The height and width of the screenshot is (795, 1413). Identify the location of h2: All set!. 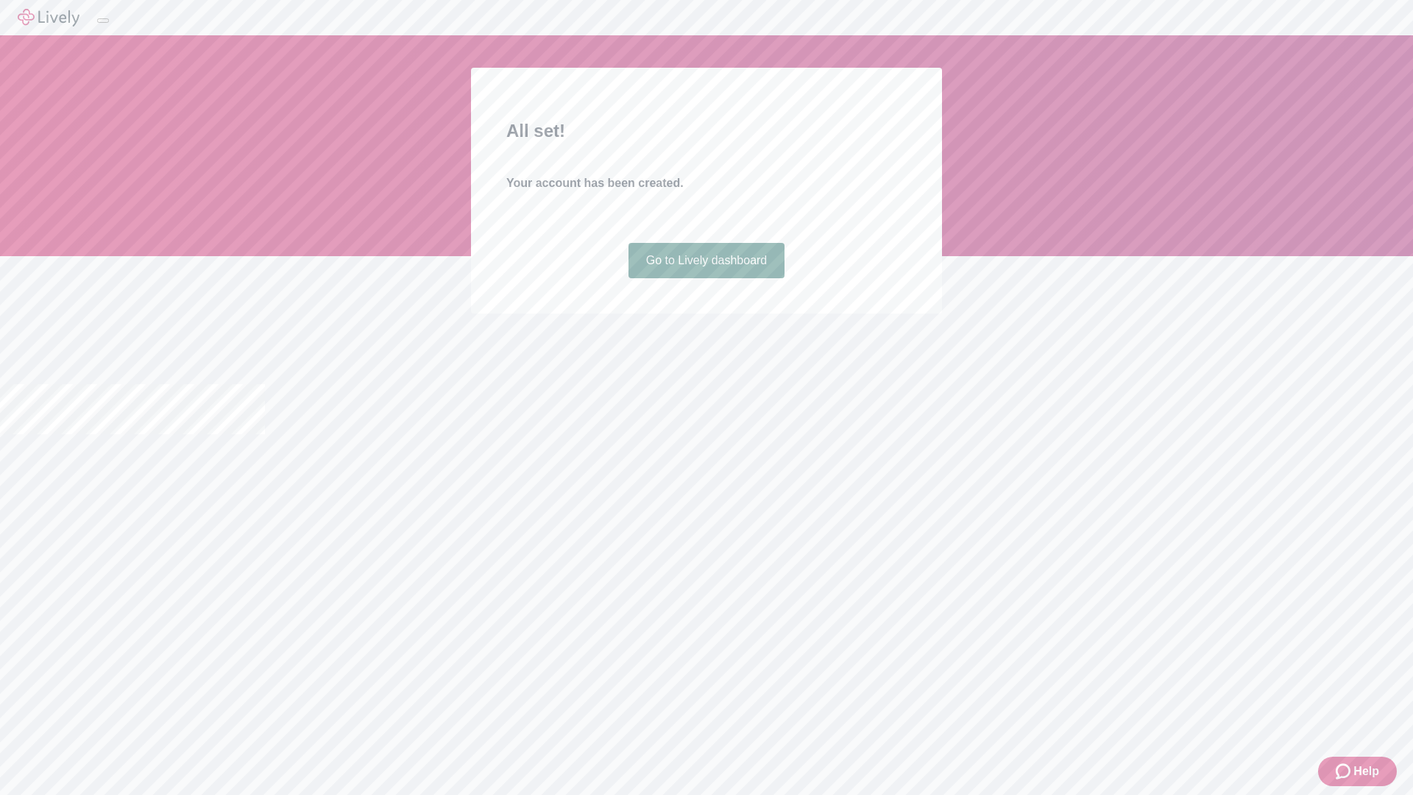
(707, 131).